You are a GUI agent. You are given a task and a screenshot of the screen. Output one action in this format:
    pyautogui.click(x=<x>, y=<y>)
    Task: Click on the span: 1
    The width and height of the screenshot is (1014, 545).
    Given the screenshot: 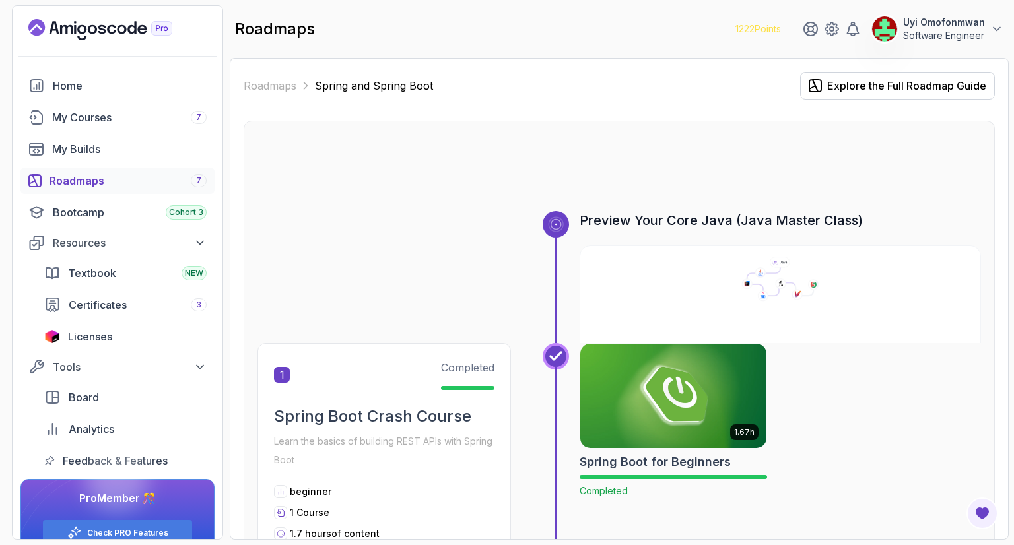 What is the action you would take?
    pyautogui.click(x=282, y=375)
    